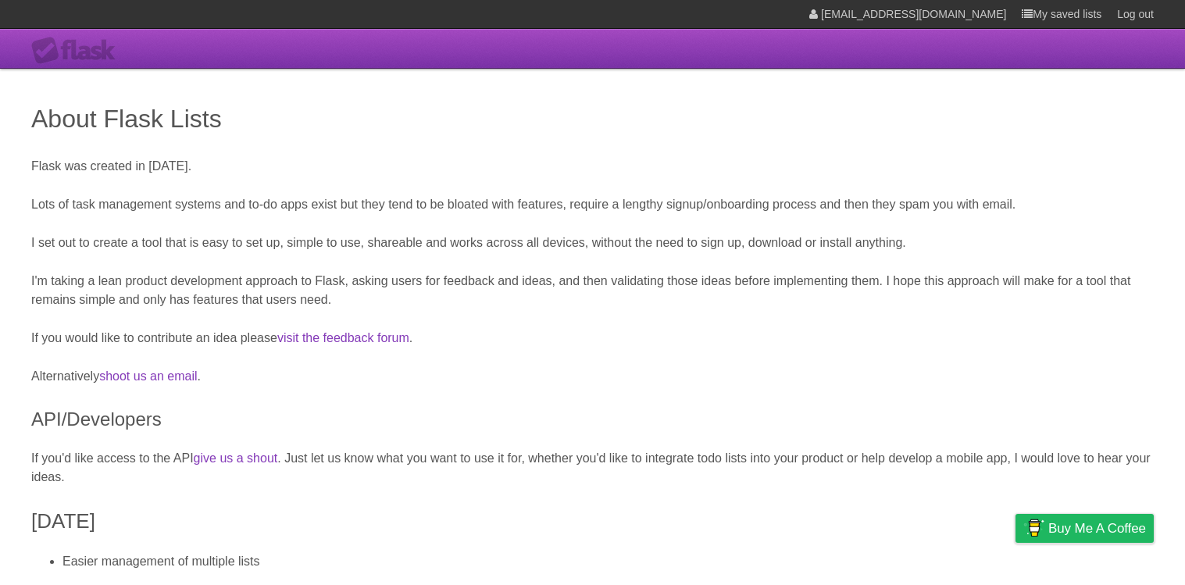 The height and width of the screenshot is (585, 1185). What do you see at coordinates (592, 205) in the screenshot?
I see `p: Lots of task management systems and to-do apps exist but they tend to be bloated with features, r...` at bounding box center [592, 205].